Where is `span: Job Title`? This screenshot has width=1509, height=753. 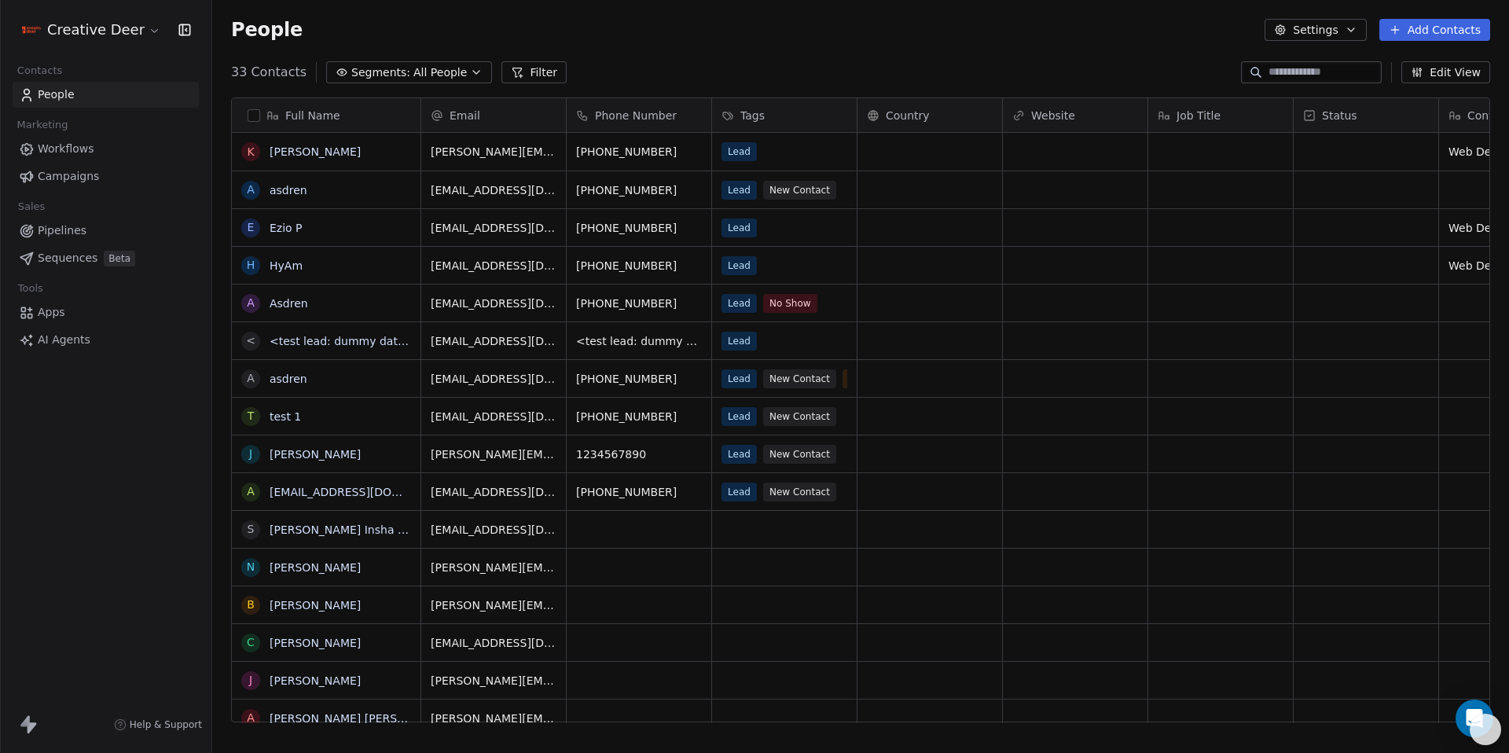
span: Job Title is located at coordinates (1198, 116).